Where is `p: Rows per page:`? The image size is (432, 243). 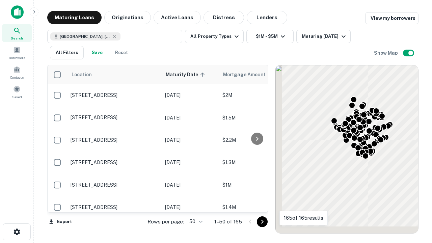
p: Rows per page: is located at coordinates (166, 222).